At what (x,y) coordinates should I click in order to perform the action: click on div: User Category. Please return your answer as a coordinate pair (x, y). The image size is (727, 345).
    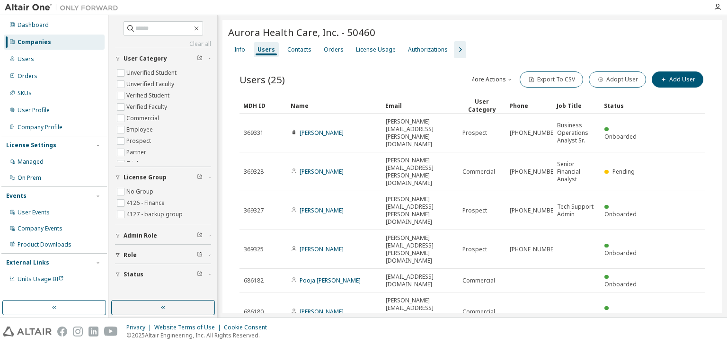
    Looking at the image, I should click on (482, 105).